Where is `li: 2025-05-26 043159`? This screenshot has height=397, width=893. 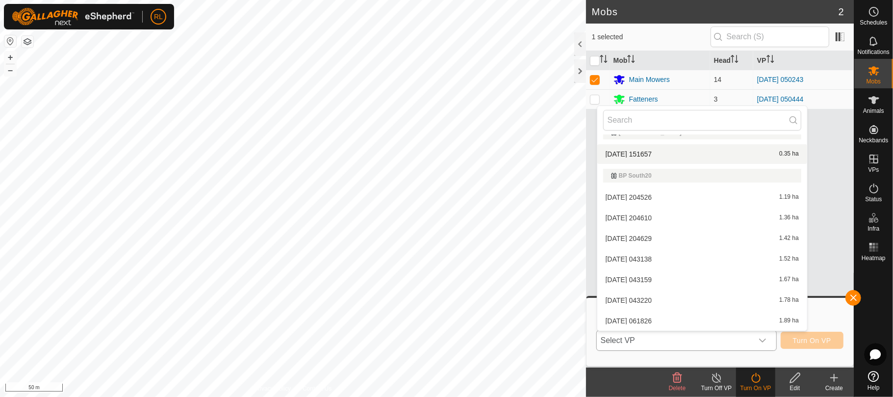
li: 2025-05-26 043159 is located at coordinates (703, 280).